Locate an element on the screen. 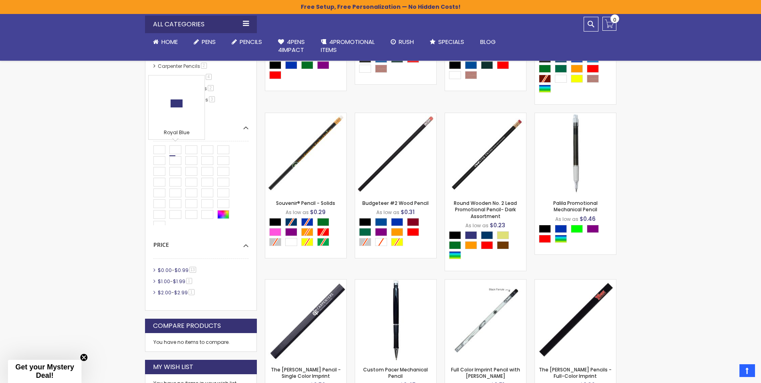  a: Custom Pacer Mechanical Pencil-Black is located at coordinates (395, 282).